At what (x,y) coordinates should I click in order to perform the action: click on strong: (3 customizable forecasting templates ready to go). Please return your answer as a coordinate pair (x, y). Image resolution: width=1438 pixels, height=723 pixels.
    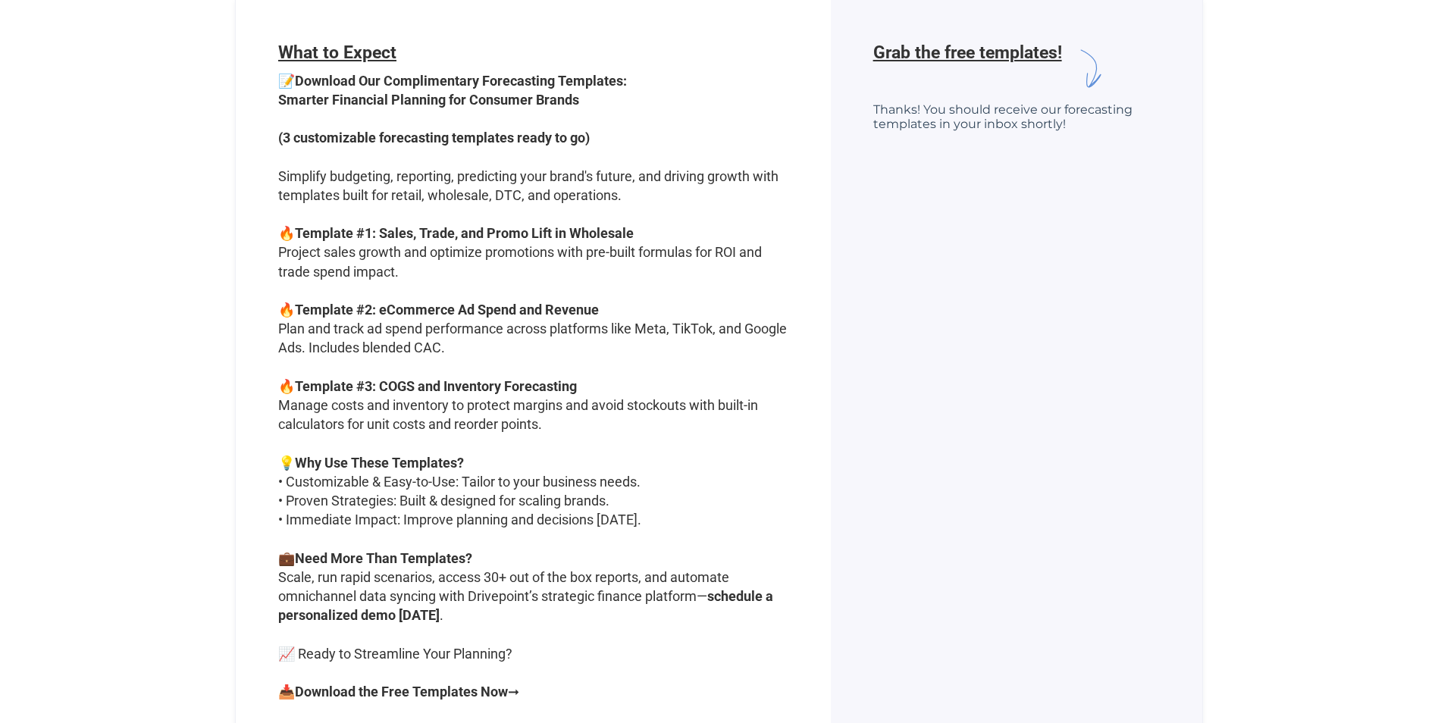
    Looking at the image, I should click on (434, 137).